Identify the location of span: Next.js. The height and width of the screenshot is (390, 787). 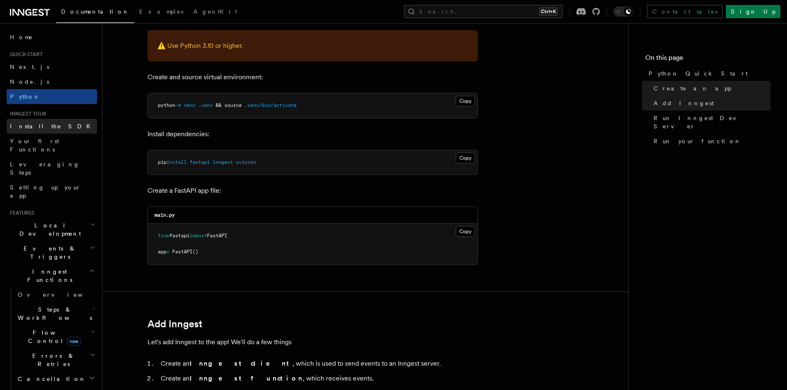
(29, 67).